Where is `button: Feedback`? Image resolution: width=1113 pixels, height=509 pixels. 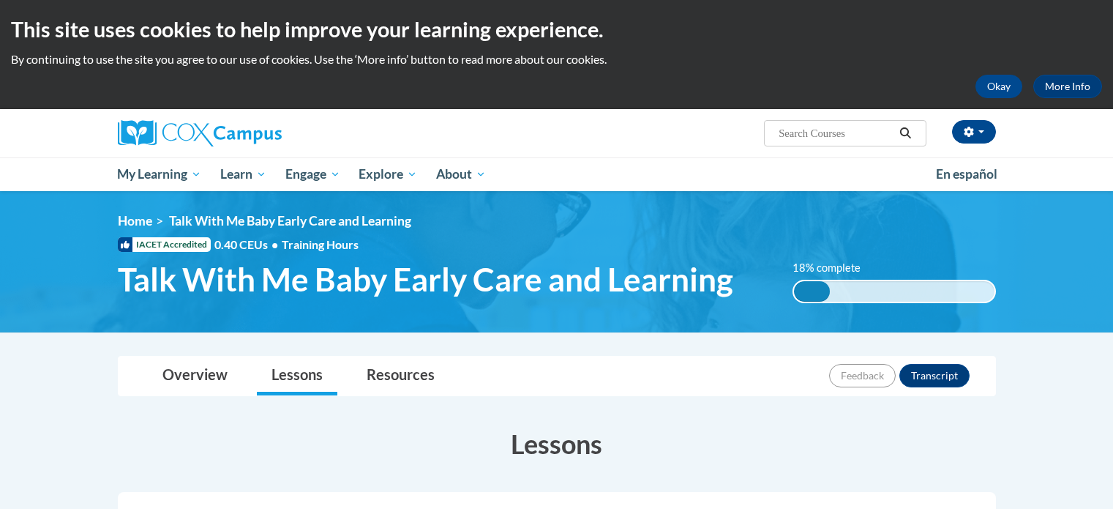 button: Feedback is located at coordinates (862, 376).